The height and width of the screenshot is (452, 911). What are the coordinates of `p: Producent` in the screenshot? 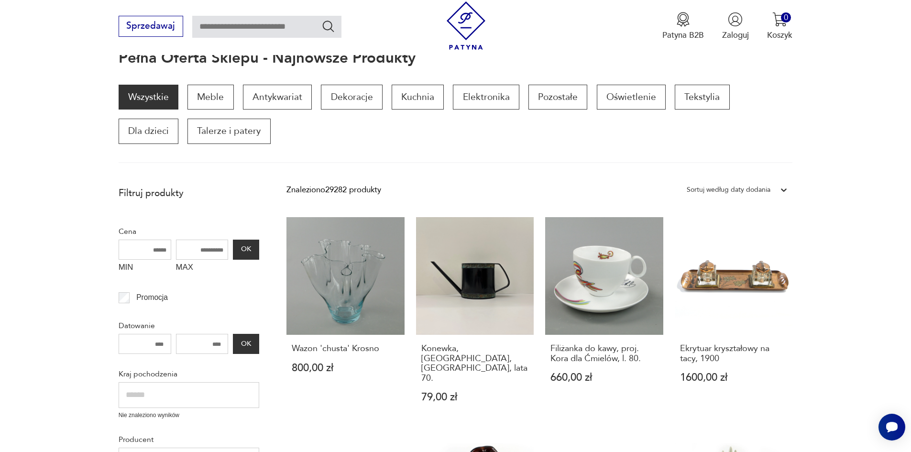 It's located at (189, 439).